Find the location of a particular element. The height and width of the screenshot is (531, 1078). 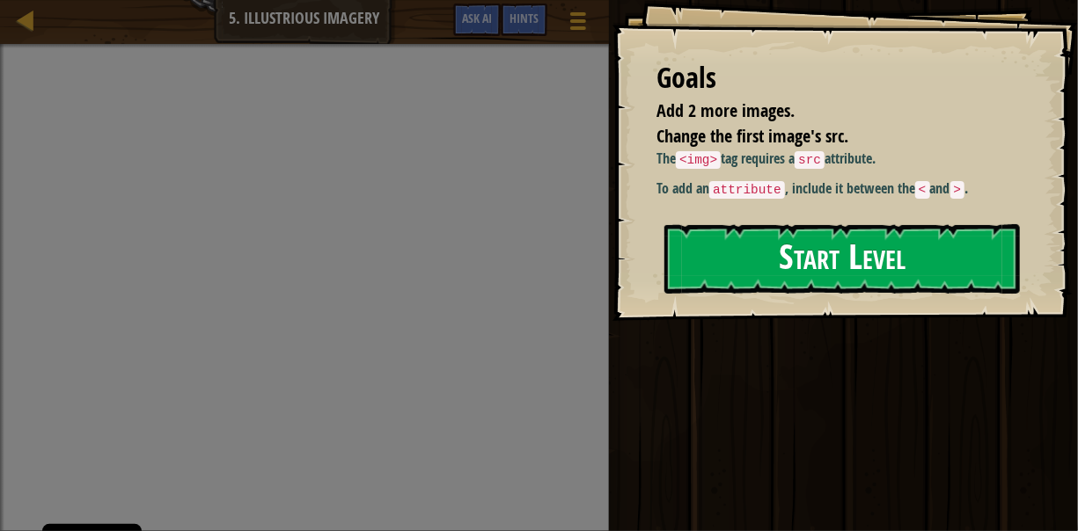

code: <img> is located at coordinates (698, 160).